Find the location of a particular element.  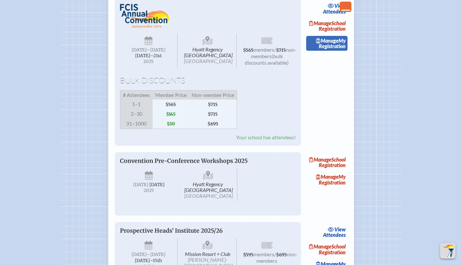

span: Your school has attendees! is located at coordinates (266, 137).